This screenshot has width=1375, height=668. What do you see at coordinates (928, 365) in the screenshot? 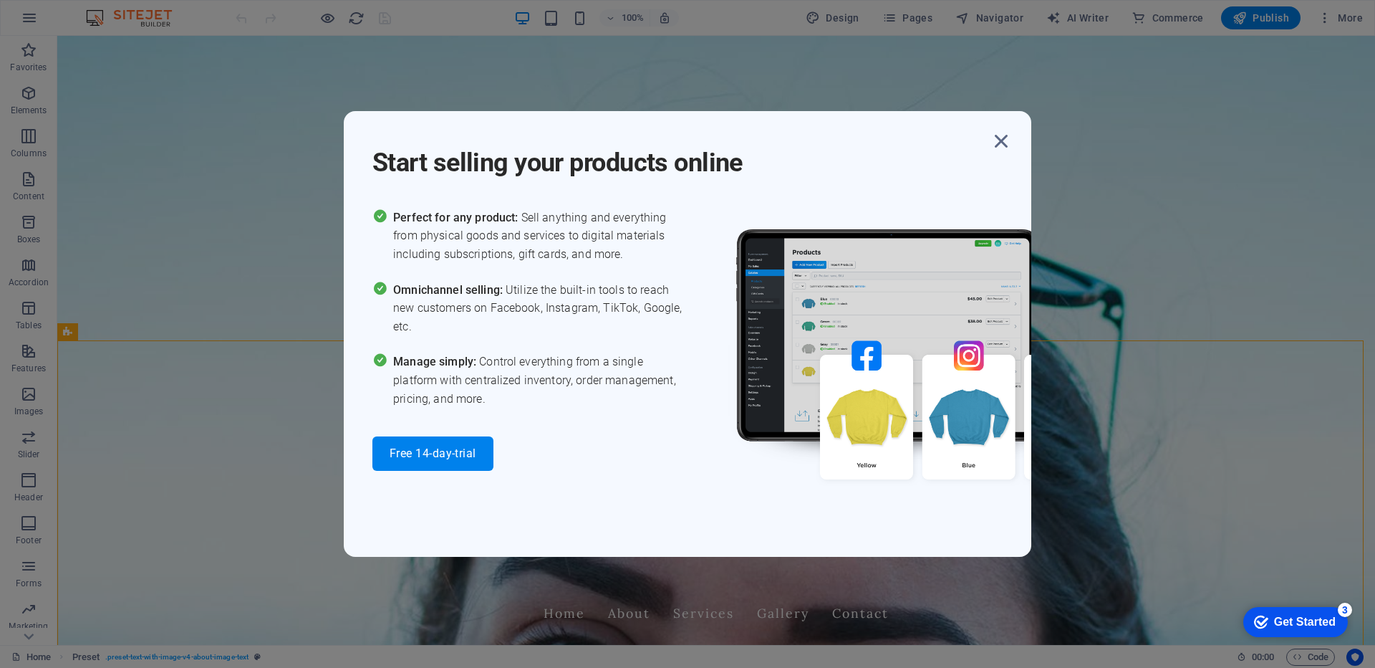
I see `img: promo_image.png` at bounding box center [928, 365].